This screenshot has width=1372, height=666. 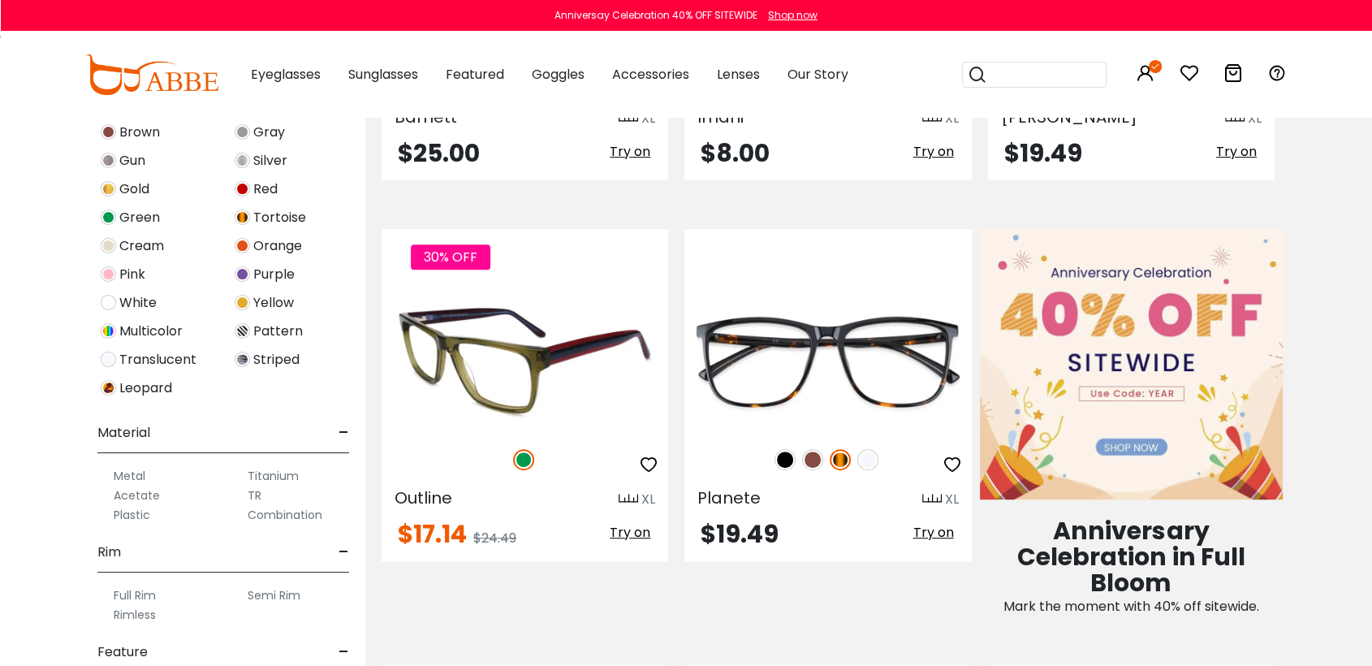 What do you see at coordinates (273, 476) in the screenshot?
I see `label: Titanium` at bounding box center [273, 476].